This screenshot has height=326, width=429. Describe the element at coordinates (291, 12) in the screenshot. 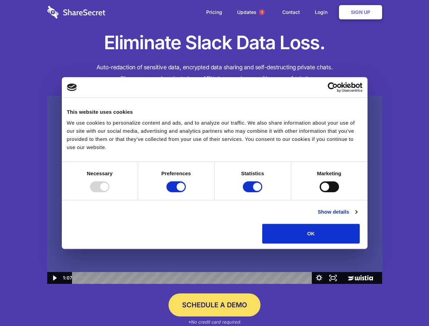

I see `a: Contact` at that location.